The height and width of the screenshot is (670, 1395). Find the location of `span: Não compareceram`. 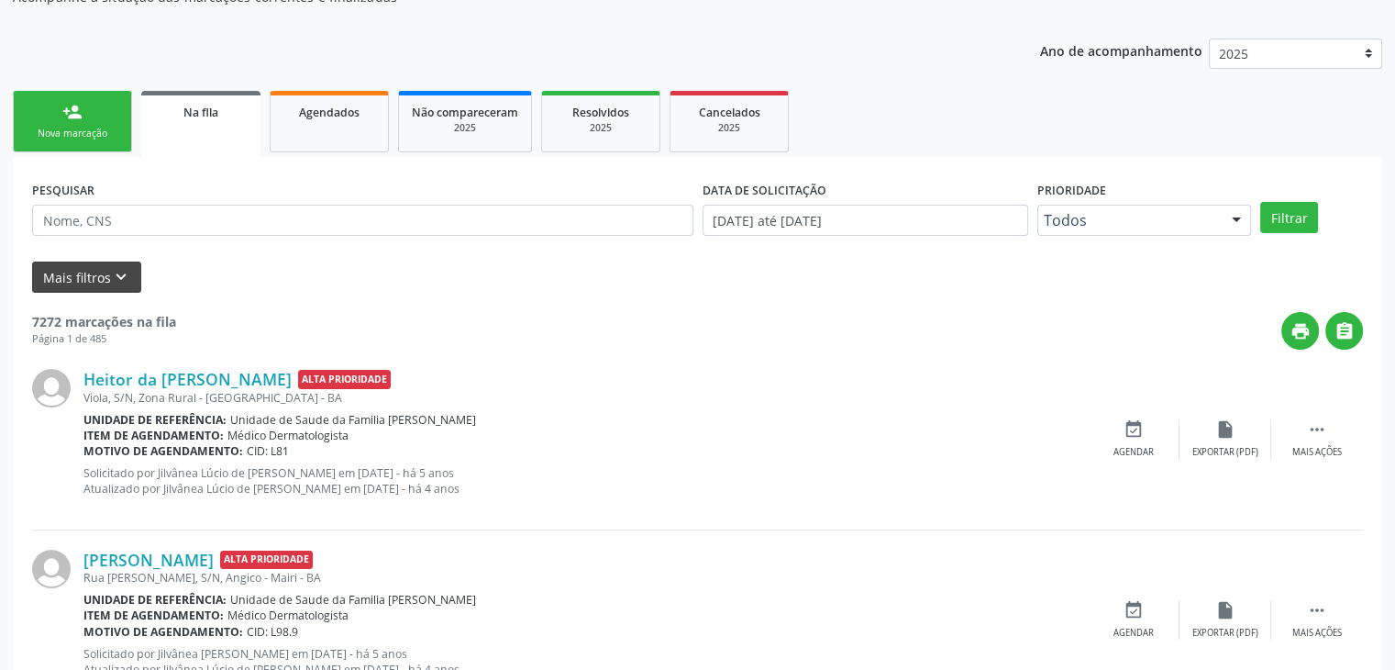

span: Não compareceram is located at coordinates (465, 112).